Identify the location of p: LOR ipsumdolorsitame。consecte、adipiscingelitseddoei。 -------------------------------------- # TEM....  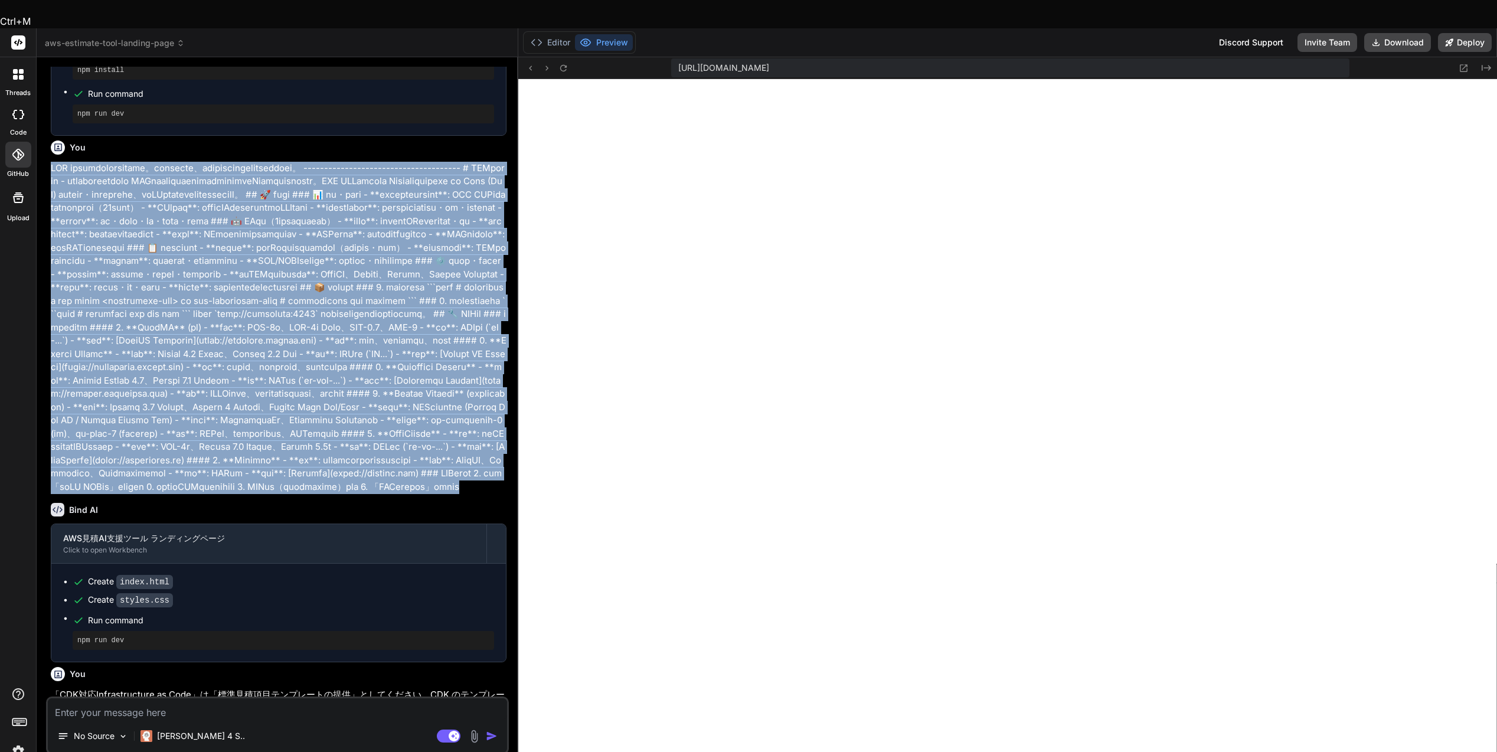
(279, 328).